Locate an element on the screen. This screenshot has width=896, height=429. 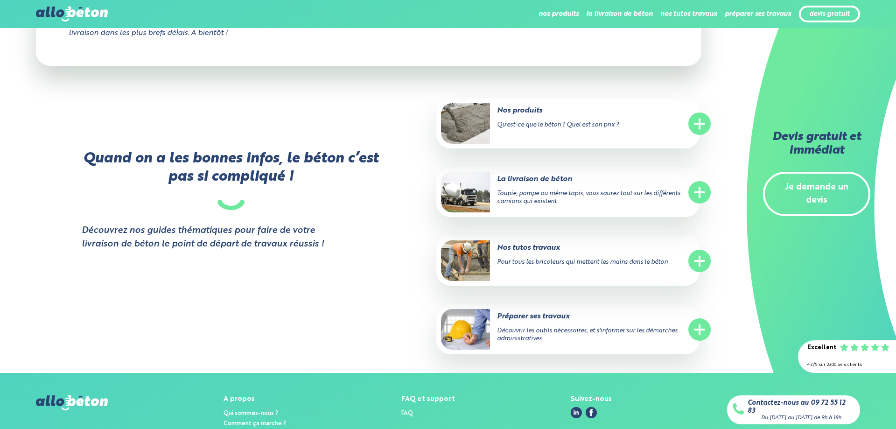
img: Préparer ses travaux is located at coordinates (465, 329).